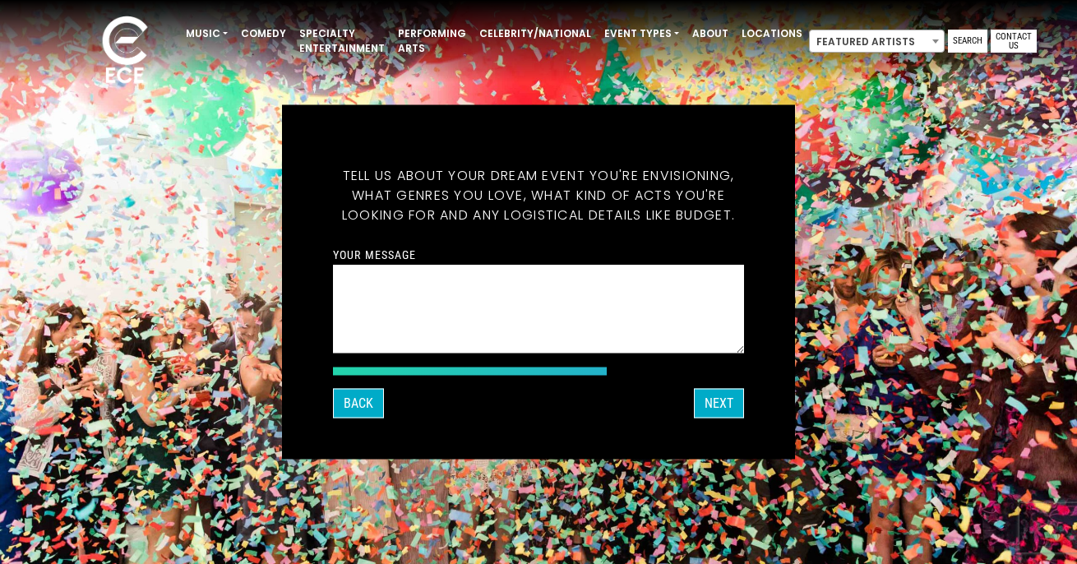 The height and width of the screenshot is (564, 1077). Describe the element at coordinates (719, 404) in the screenshot. I see `button: Next` at that location.